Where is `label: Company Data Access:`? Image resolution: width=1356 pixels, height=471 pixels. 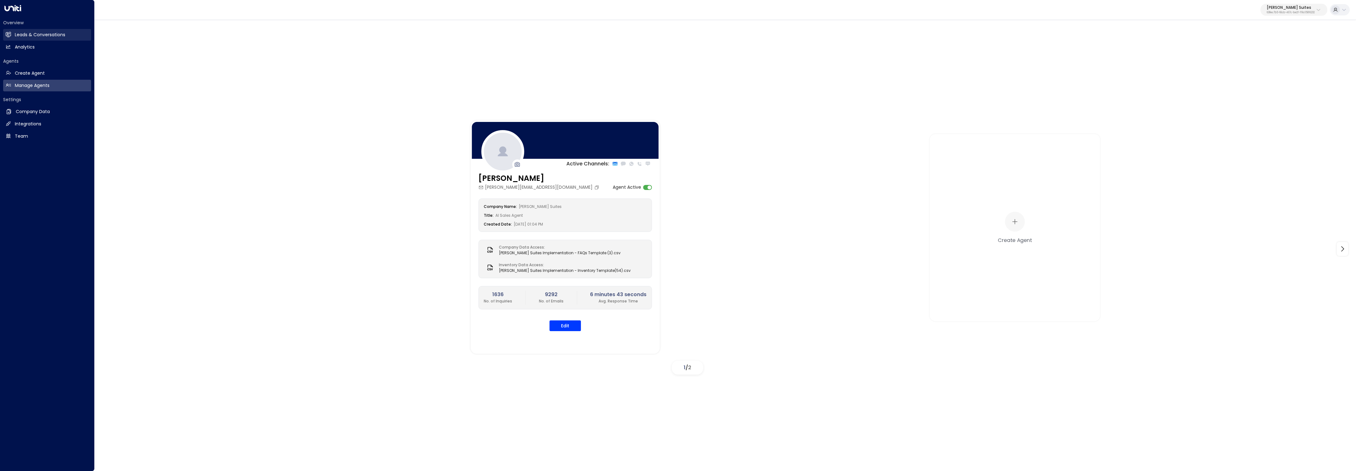
label: Company Data Access: is located at coordinates (558, 248).